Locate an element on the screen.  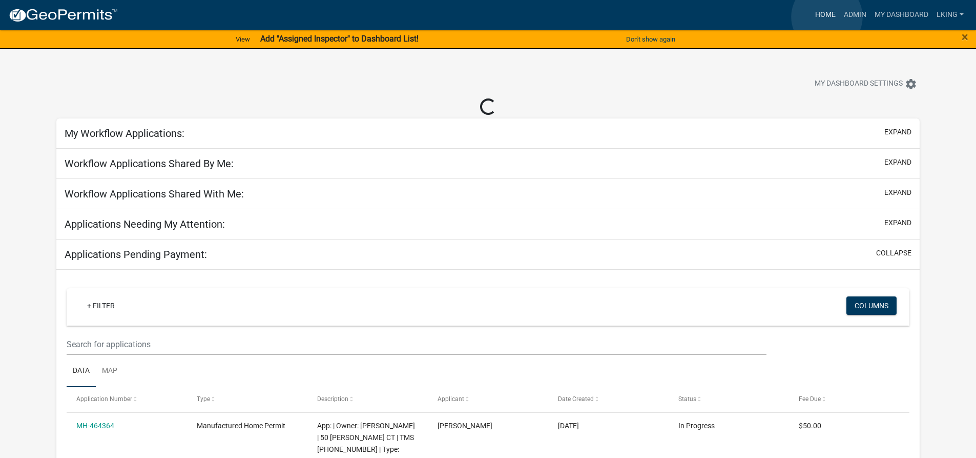
button: collapse is located at coordinates (894, 253).